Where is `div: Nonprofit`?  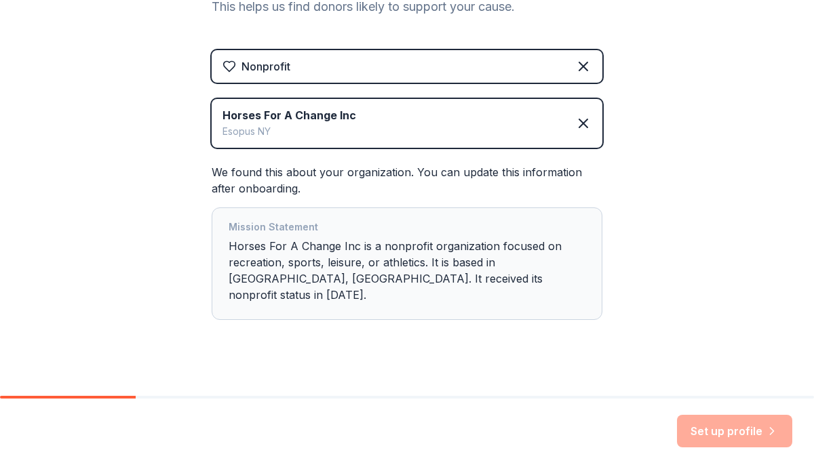
div: Nonprofit is located at coordinates (266, 66).